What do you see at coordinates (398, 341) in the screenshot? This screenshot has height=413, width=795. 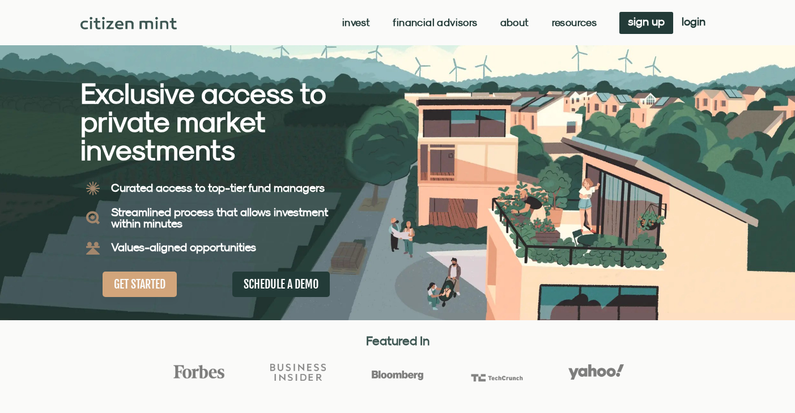 I see `strong: Featured In` at bounding box center [398, 341].